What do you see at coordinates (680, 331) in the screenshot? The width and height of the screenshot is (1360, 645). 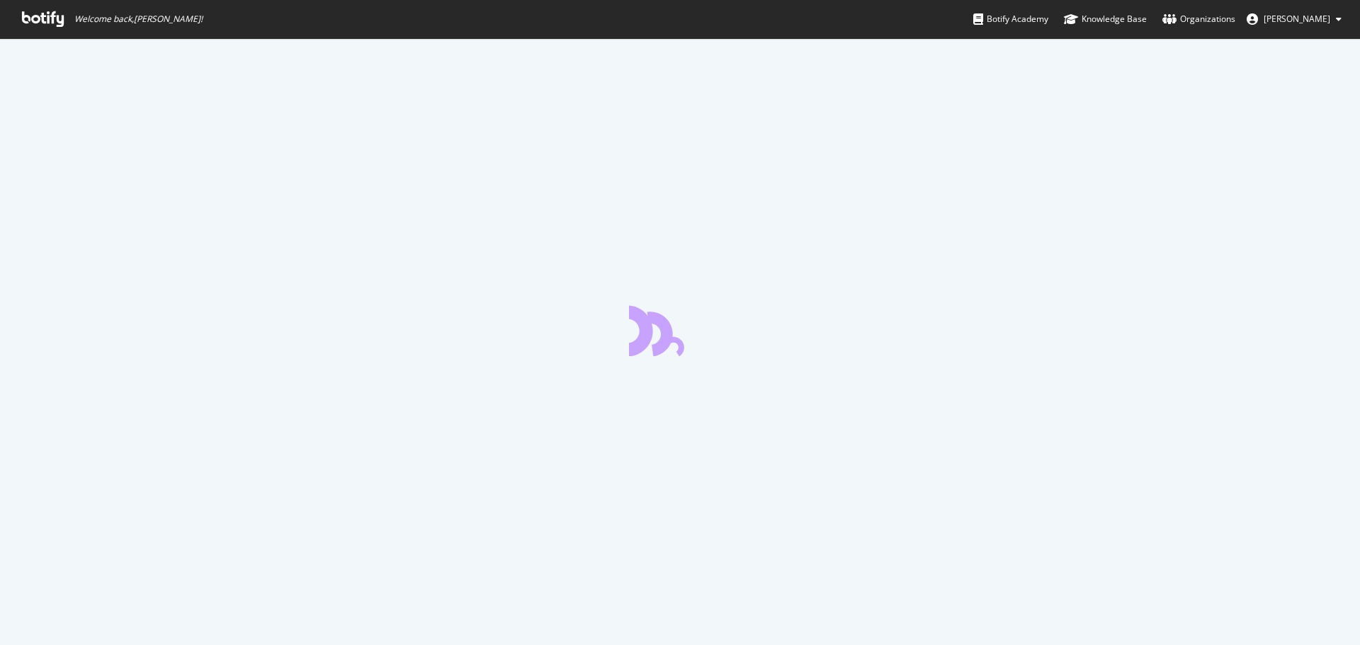 I see `div: animation` at bounding box center [680, 331].